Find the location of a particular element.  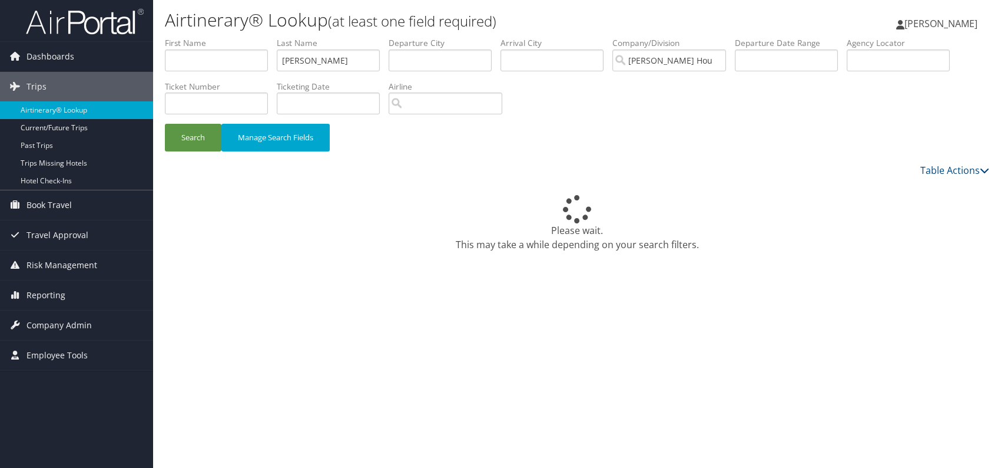

label: Agency Locator is located at coordinates (903, 43).